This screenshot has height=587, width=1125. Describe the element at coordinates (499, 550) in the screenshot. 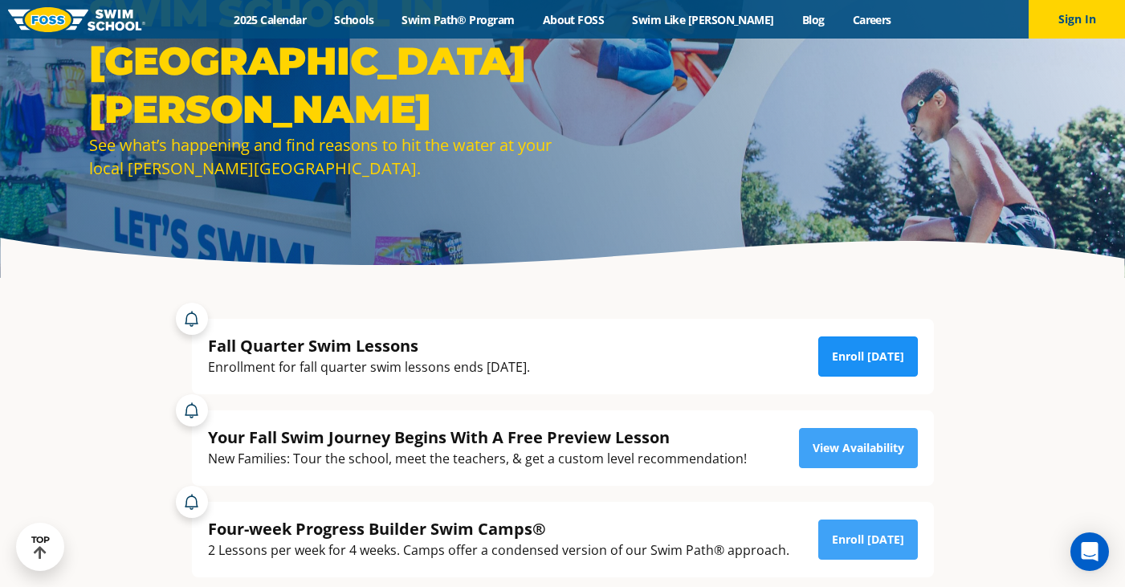

I see `div: 2 Lessons per week for 4 weeks. Camps offer a condensed version of our Swim Path® approach.` at that location.